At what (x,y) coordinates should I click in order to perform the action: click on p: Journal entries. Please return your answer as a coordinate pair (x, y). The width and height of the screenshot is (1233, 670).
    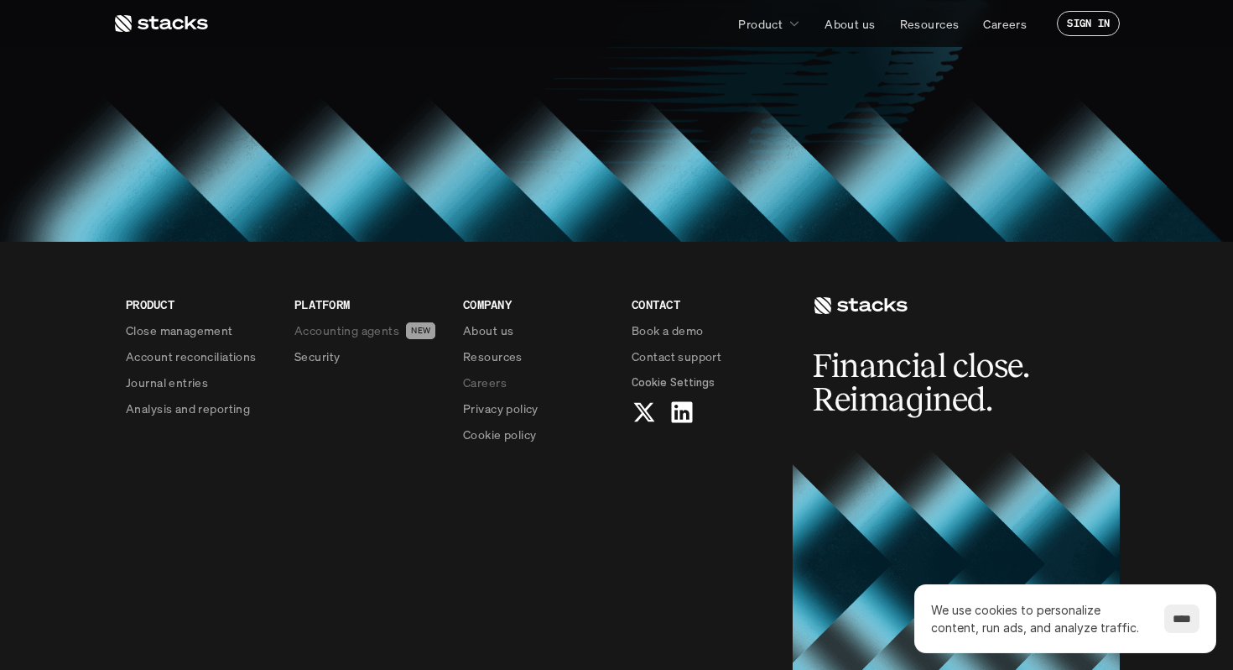
    Looking at the image, I should click on (167, 382).